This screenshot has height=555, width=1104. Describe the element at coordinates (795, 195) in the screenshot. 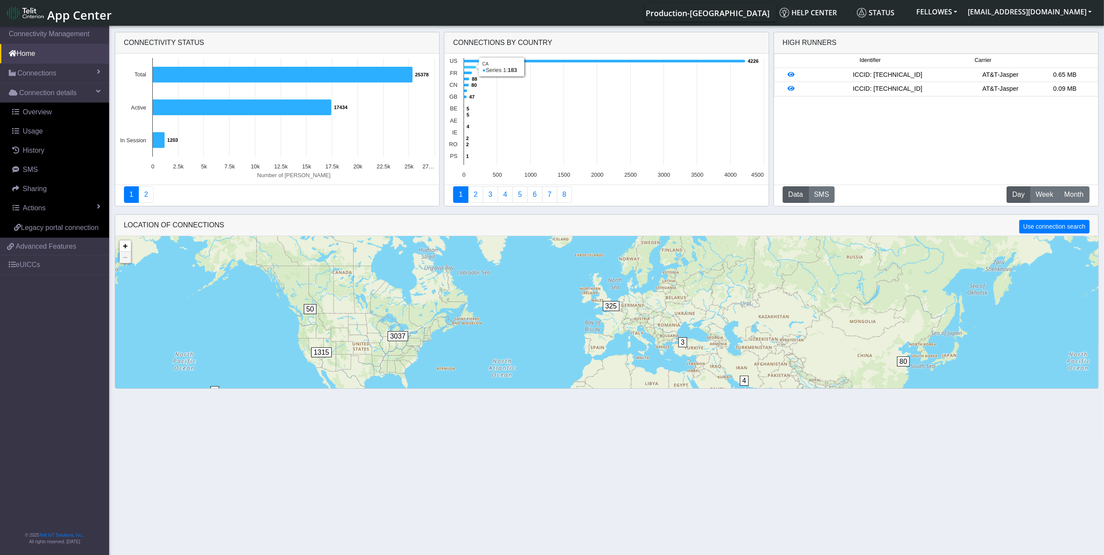

I see `button: Data` at that location.